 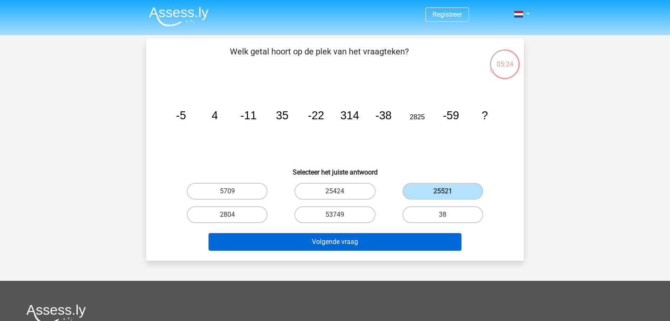 I want to click on div: 05:24, so click(x=505, y=59).